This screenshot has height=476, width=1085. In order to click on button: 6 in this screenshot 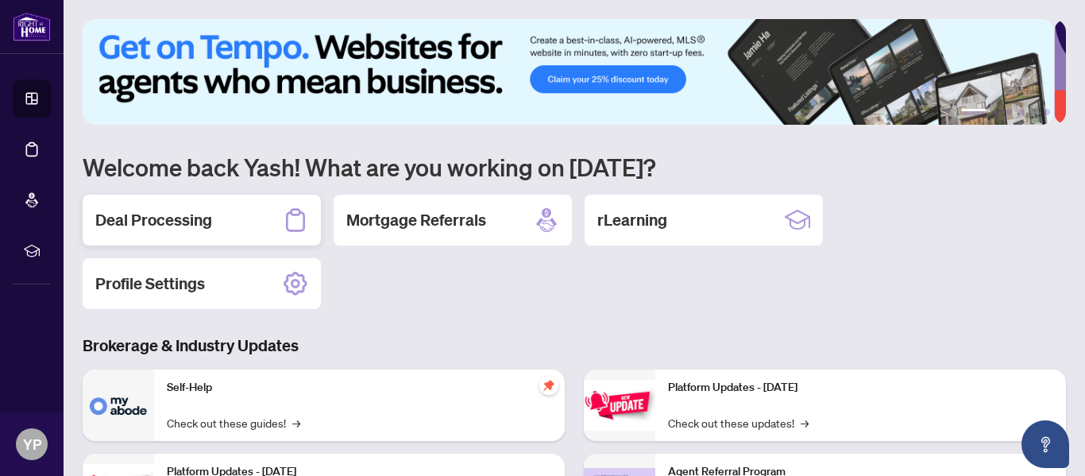, I will do `click(1047, 112)`.